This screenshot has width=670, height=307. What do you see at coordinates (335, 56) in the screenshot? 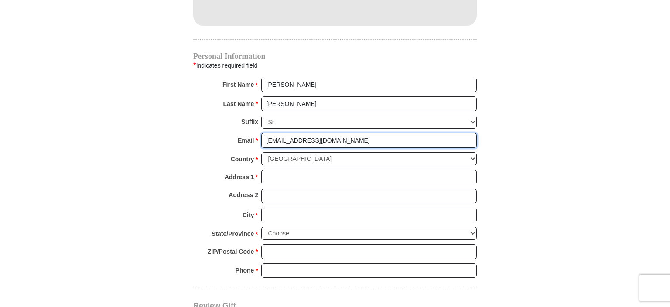
I see `h4: Personal Information` at bounding box center [335, 56].